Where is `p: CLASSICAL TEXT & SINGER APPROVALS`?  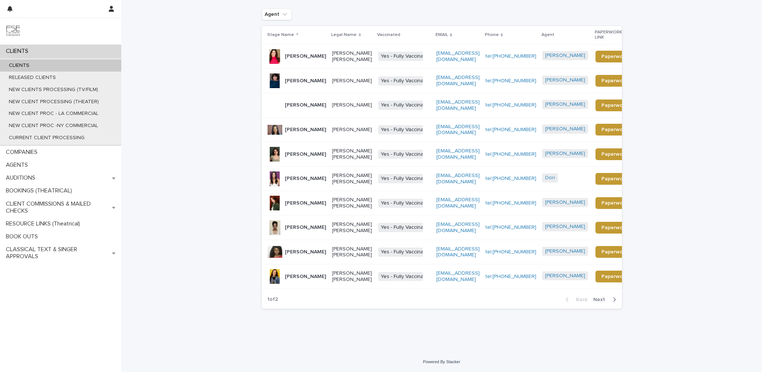 p: CLASSICAL TEXT & SINGER APPROVALS is located at coordinates (57, 253).